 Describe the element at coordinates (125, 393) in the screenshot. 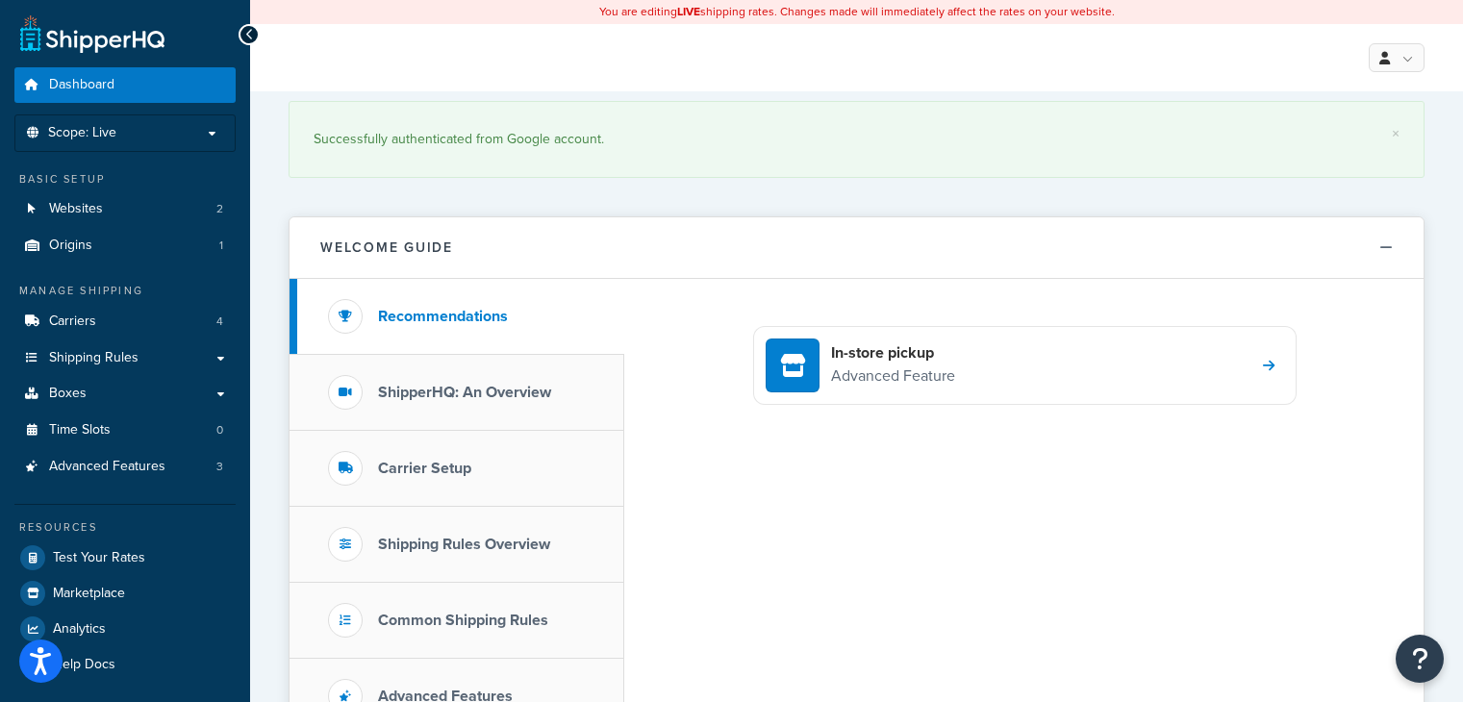

I see `a: Boxes` at that location.